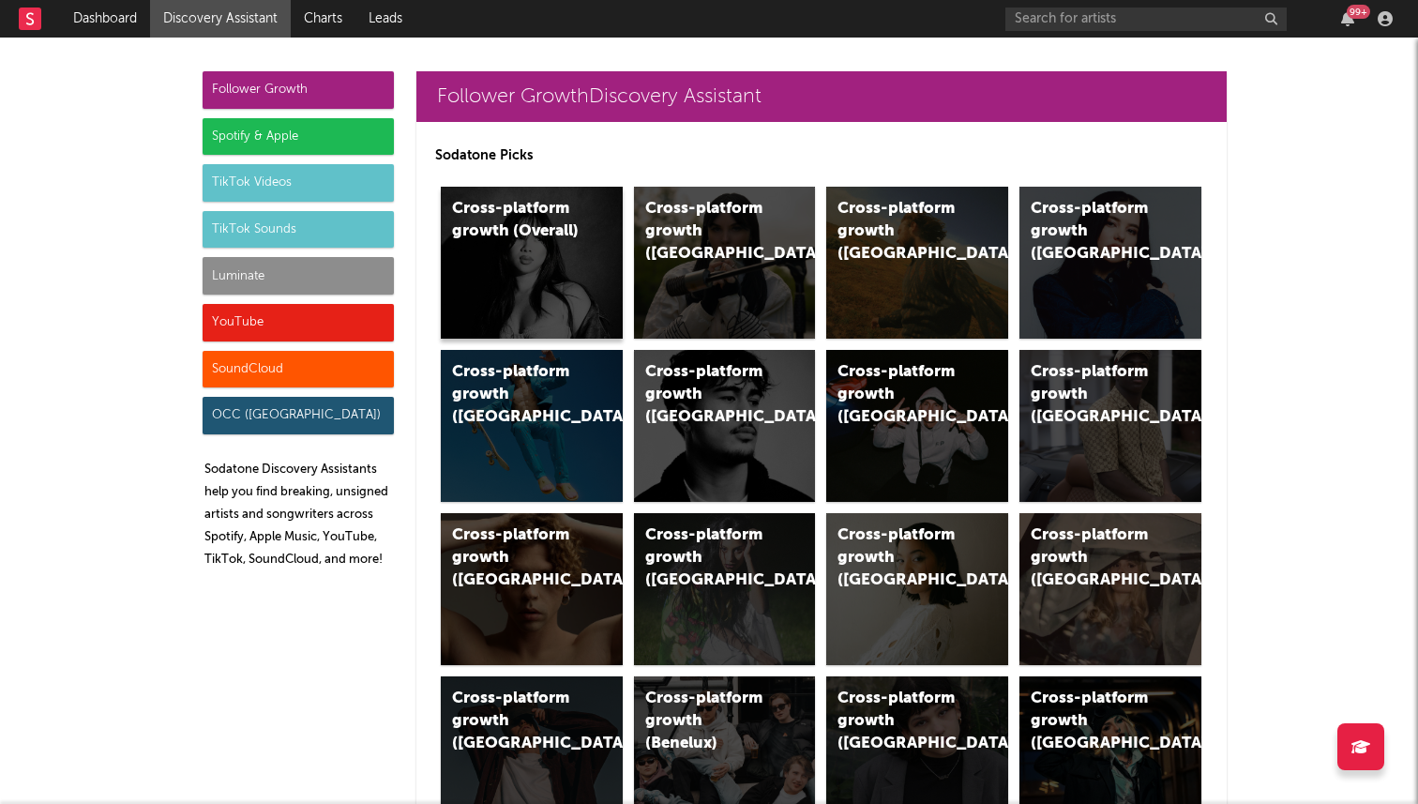  I want to click on p: Sodatone Picks, so click(822, 156).